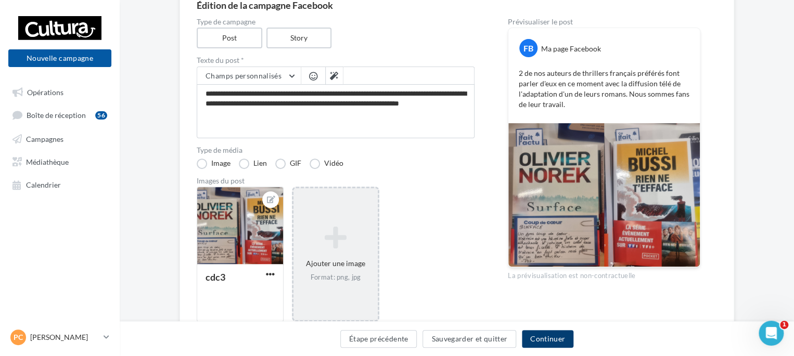 The height and width of the screenshot is (356, 794). I want to click on a: Opérations, so click(60, 92).